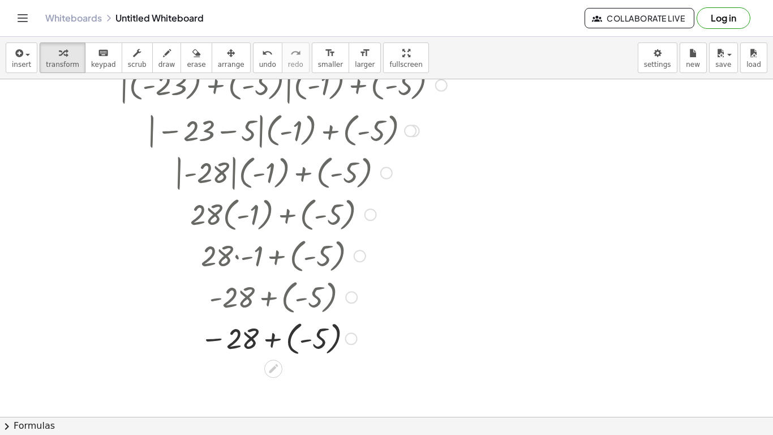 The image size is (773, 435). I want to click on button: redoredo, so click(295, 58).